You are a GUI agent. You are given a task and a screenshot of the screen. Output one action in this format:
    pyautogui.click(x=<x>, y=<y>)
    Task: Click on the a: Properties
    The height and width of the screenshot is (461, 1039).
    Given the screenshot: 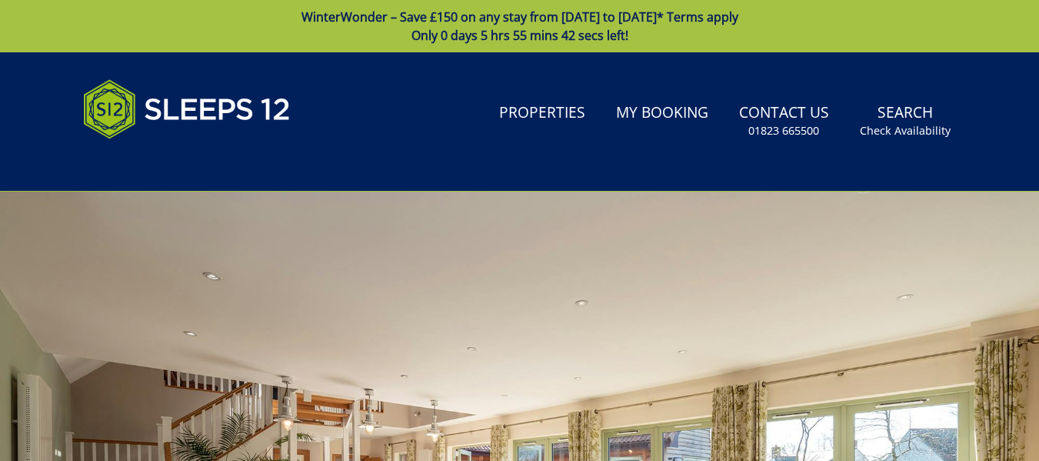 What is the action you would take?
    pyautogui.click(x=542, y=113)
    